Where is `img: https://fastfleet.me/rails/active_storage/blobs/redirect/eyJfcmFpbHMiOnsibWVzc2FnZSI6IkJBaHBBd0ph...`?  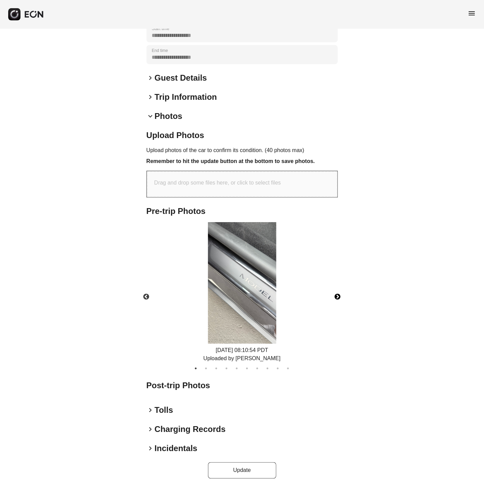
img: https://fastfleet.me/rails/active_storage/blobs/redirect/eyJfcmFpbHMiOnsibWVzc2FnZSI6IkJBaHBBd0ph... is located at coordinates (242, 283).